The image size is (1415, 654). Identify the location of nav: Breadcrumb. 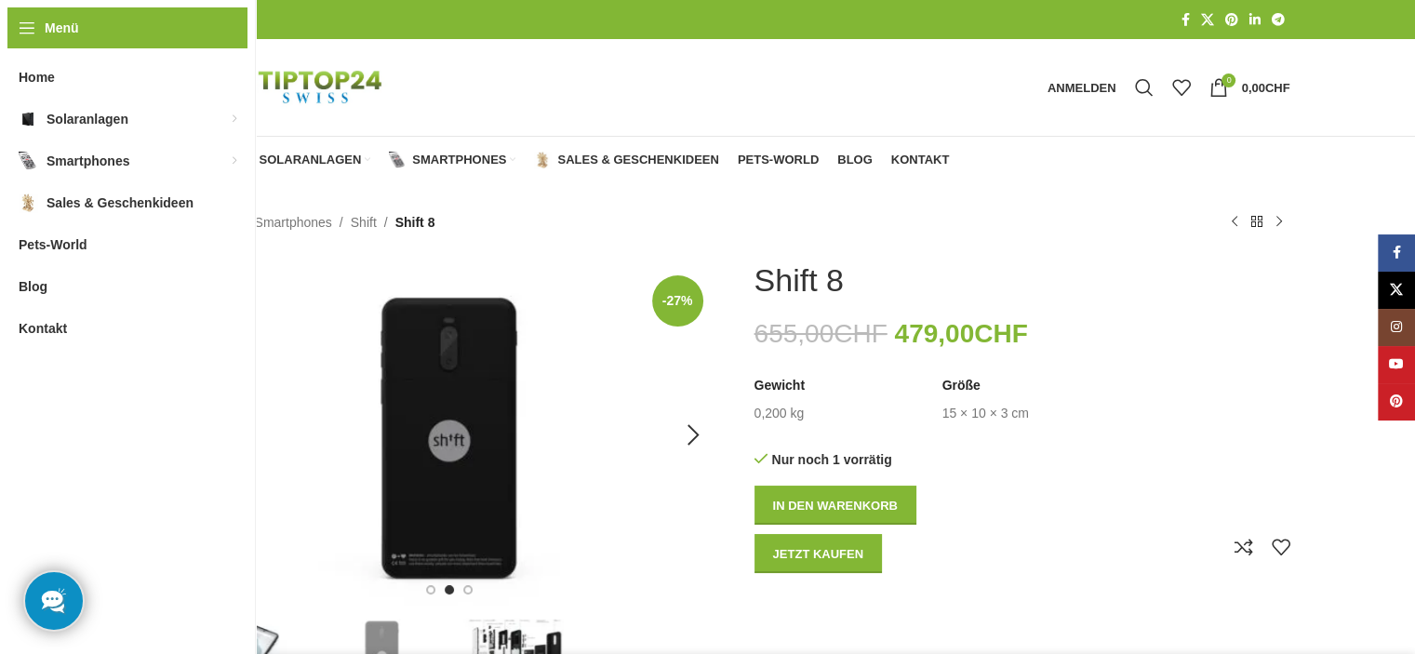
(308, 222).